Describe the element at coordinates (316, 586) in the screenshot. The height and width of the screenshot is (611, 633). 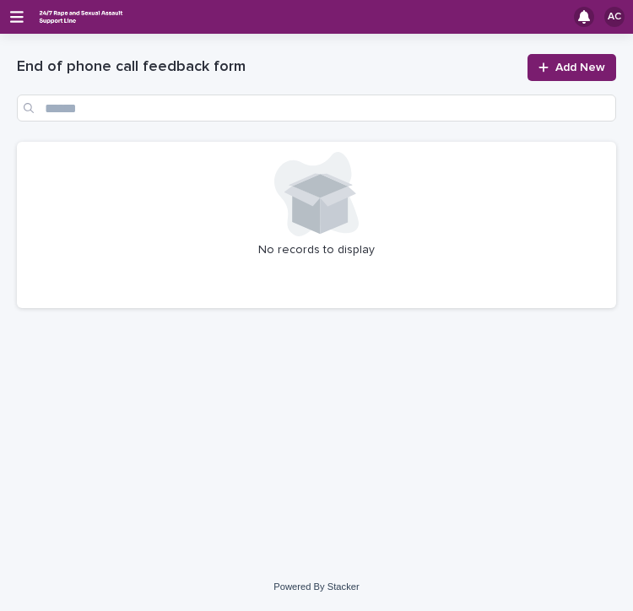
I see `a: Powered By Stacker` at that location.